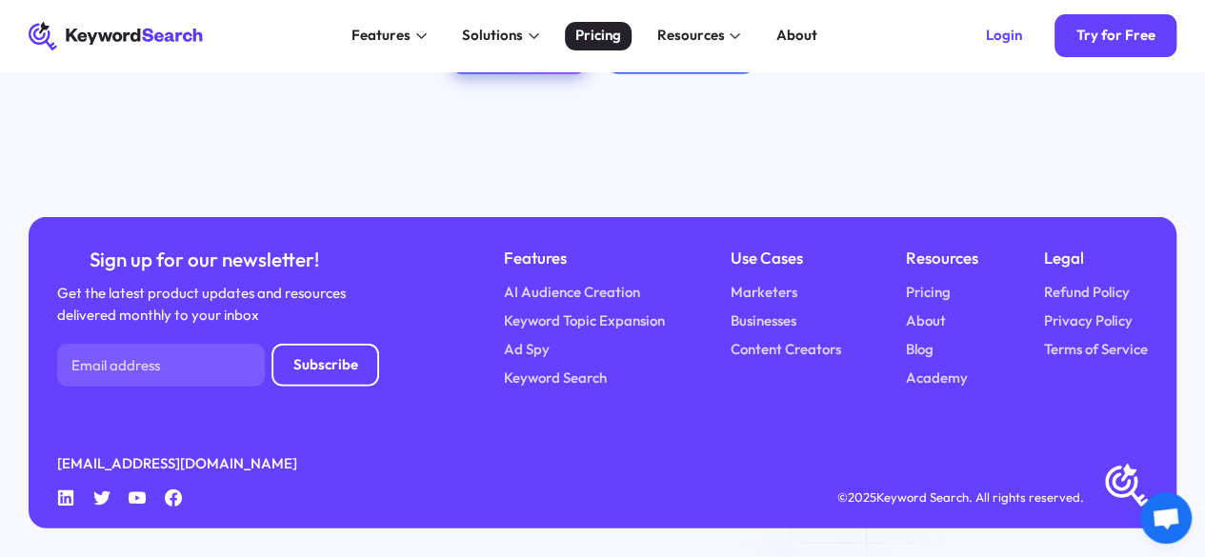 This screenshot has width=1205, height=557. What do you see at coordinates (1004, 35) in the screenshot?
I see `a: Login` at bounding box center [1004, 35].